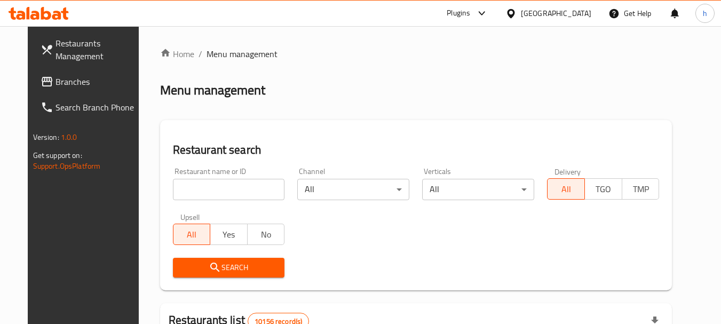  Describe the element at coordinates (90, 50) in the screenshot. I see `a: Restaurants Management` at that location.